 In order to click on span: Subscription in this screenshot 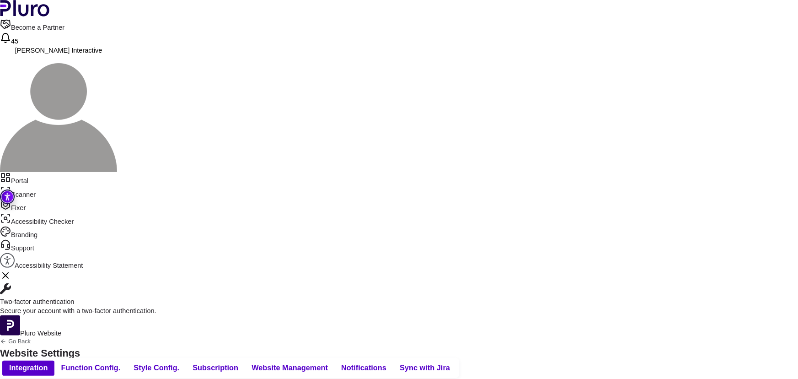, I will do `click(215, 368)`.